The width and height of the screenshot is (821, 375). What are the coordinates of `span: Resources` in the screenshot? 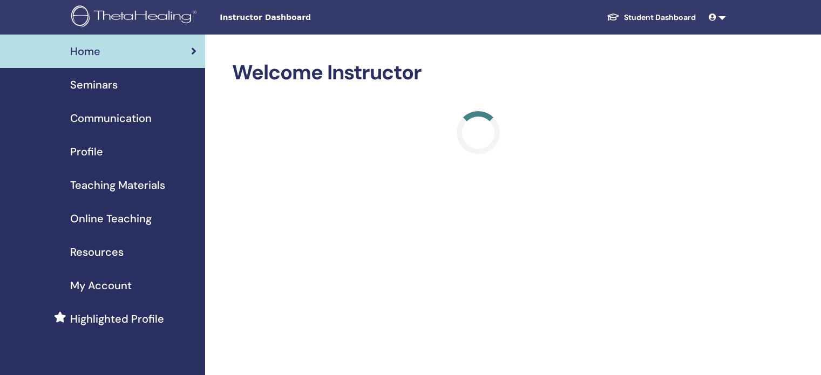 It's located at (97, 252).